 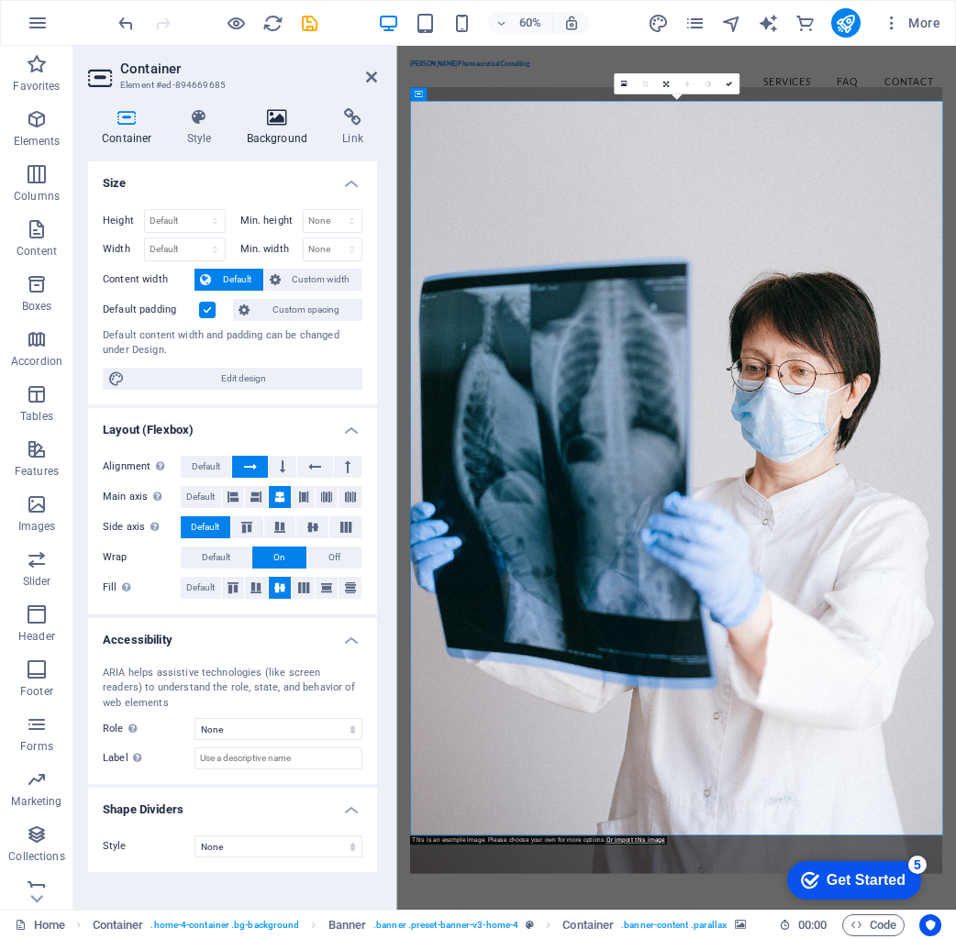 I want to click on i: On resize automatically adjust zoom level to fit chosen device., so click(x=571, y=23).